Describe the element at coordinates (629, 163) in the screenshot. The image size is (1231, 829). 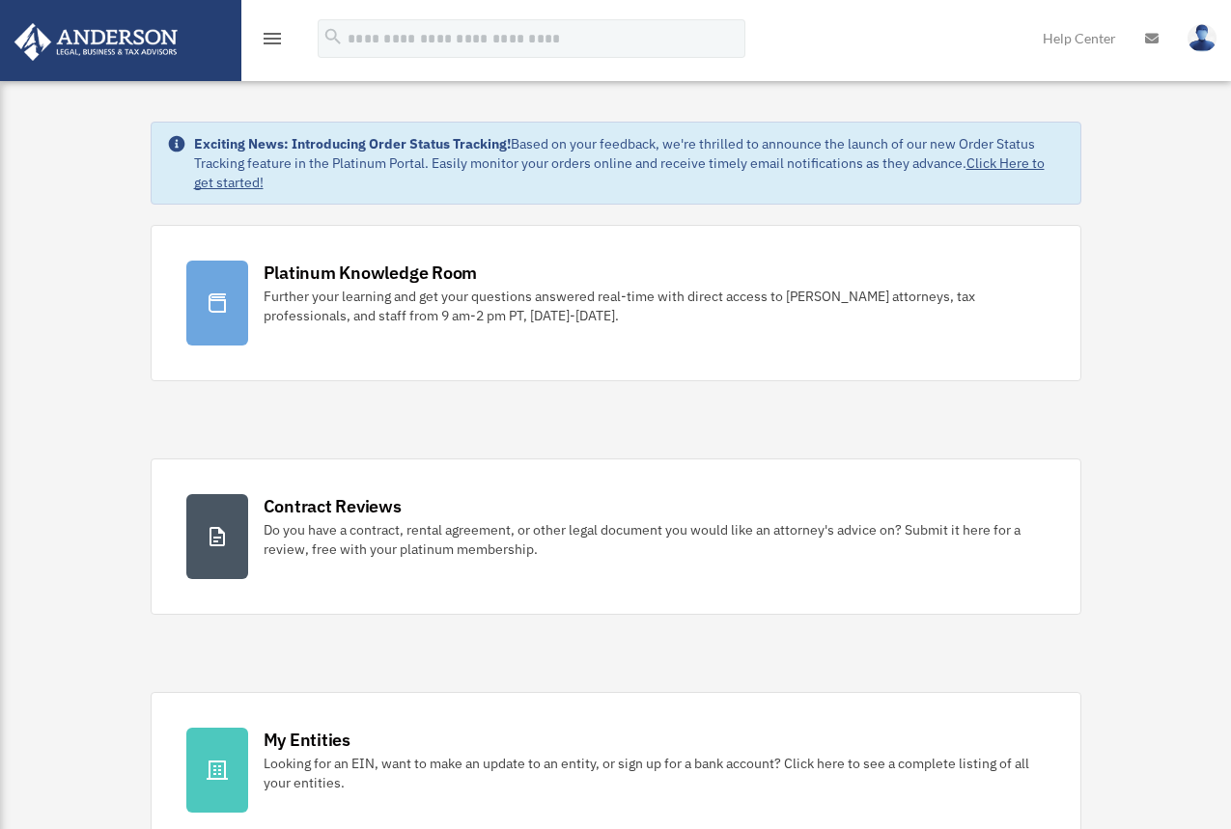
I see `div: Based on your feedback, we're thrilled to announce the launch of our new Order Status Tracking fe...` at that location.